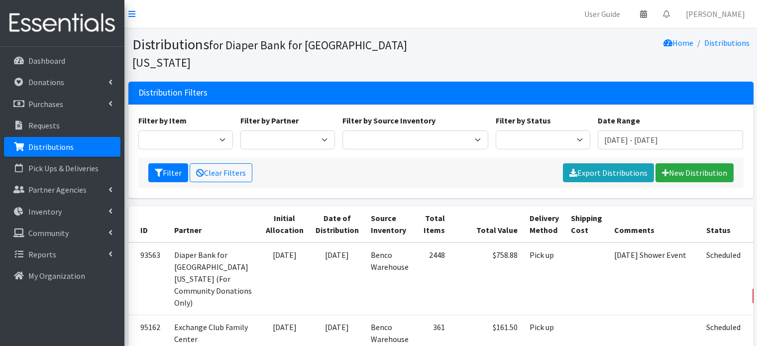 The image size is (757, 346). What do you see at coordinates (148, 279) in the screenshot?
I see `td: 93563` at bounding box center [148, 279].